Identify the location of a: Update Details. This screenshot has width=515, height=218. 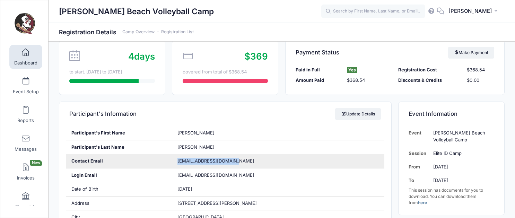
(358, 114).